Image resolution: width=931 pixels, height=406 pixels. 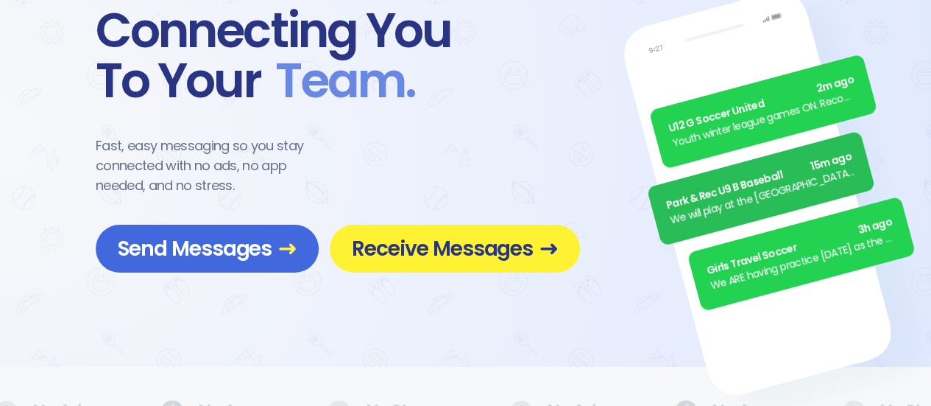 I want to click on div: U12 G Soccer United, so click(x=761, y=105).